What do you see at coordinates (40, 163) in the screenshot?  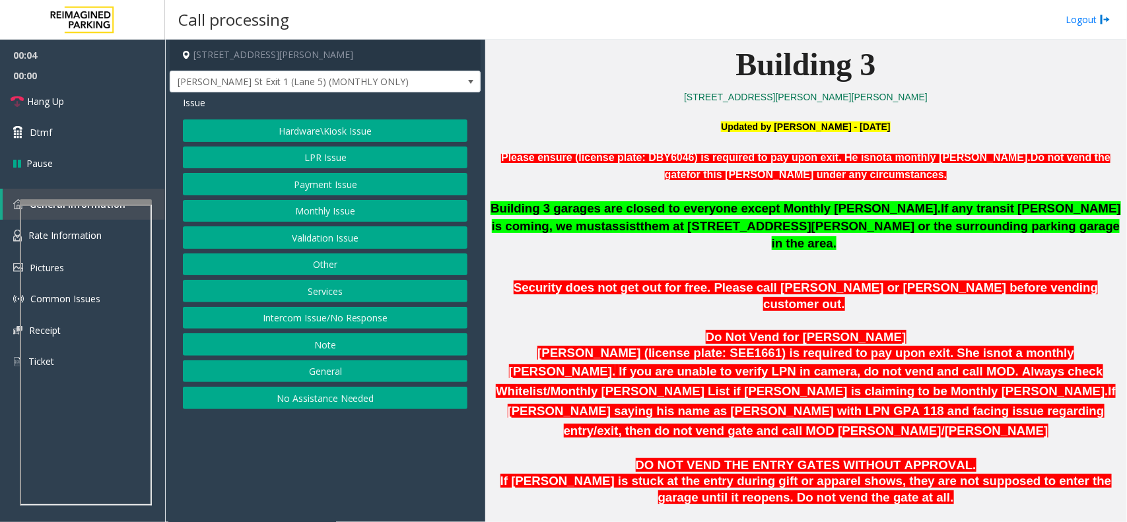 I see `span: Pause` at bounding box center [40, 163].